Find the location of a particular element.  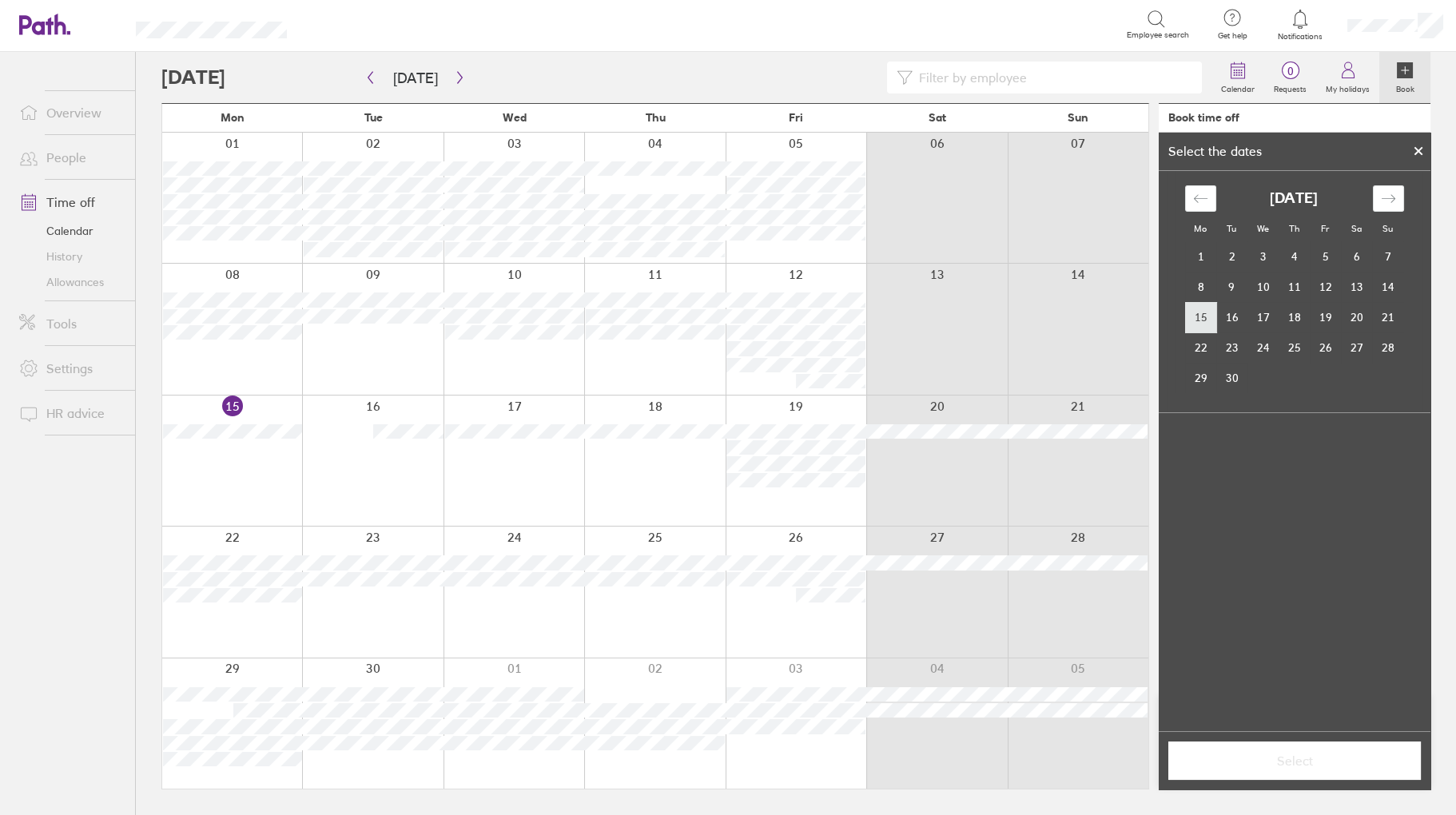

label: My holidays is located at coordinates (1347, 87).